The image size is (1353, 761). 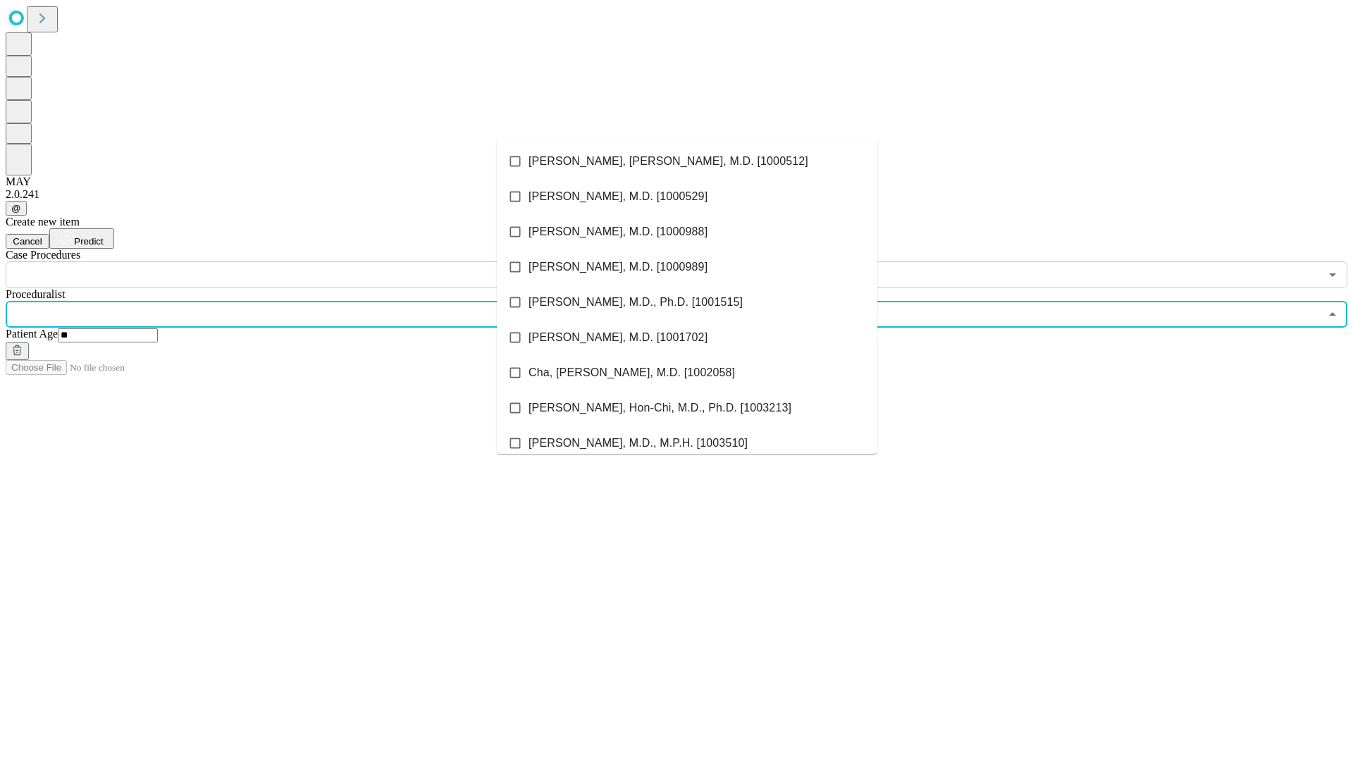 I want to click on div: MAY, so click(x=676, y=182).